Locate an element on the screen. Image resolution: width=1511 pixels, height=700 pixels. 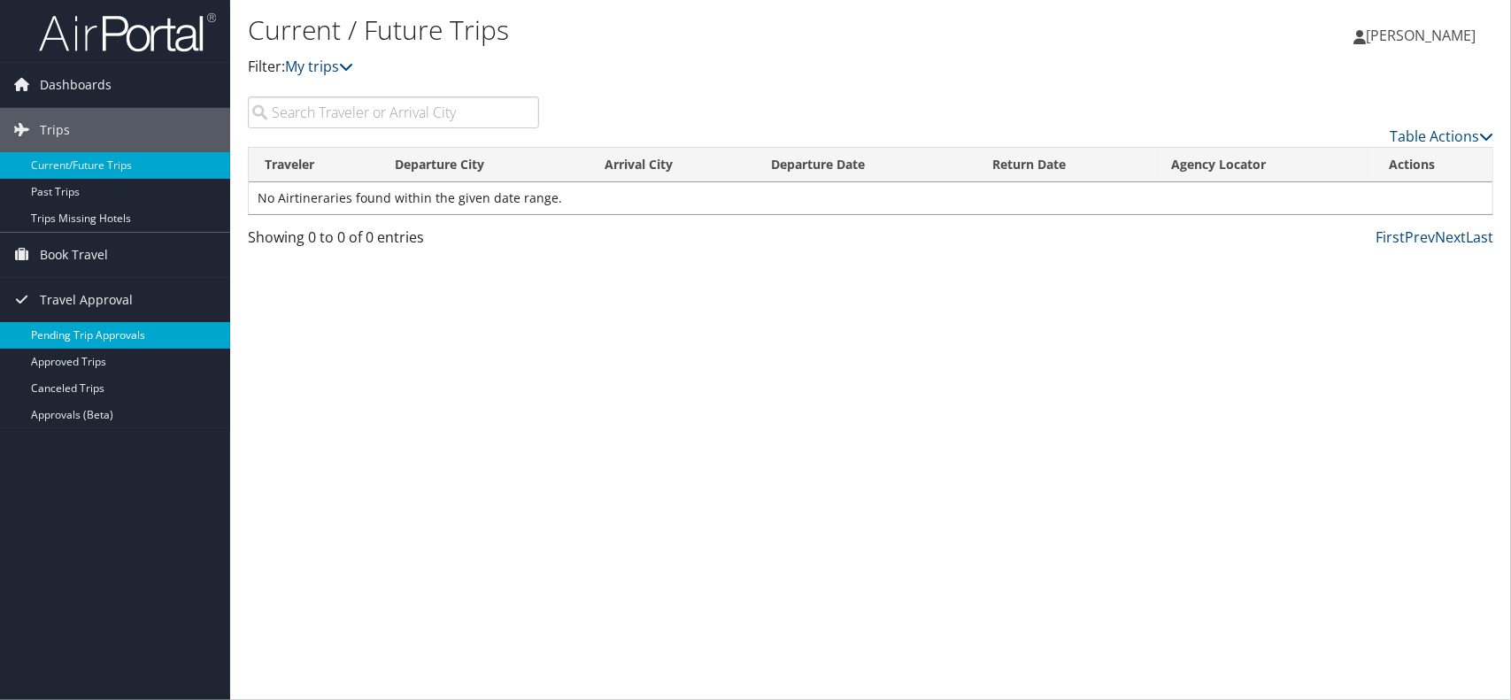
span: Trips is located at coordinates (55, 130).